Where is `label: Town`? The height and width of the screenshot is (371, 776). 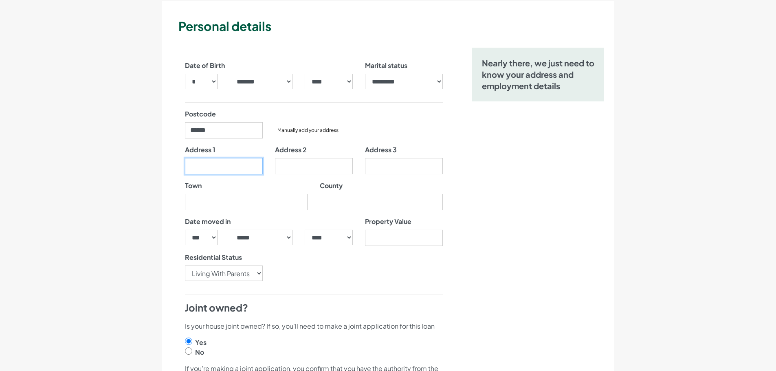
label: Town is located at coordinates (193, 186).